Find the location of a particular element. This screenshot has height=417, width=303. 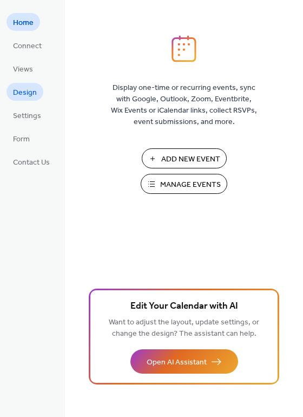

a: Connect is located at coordinates (27, 45).